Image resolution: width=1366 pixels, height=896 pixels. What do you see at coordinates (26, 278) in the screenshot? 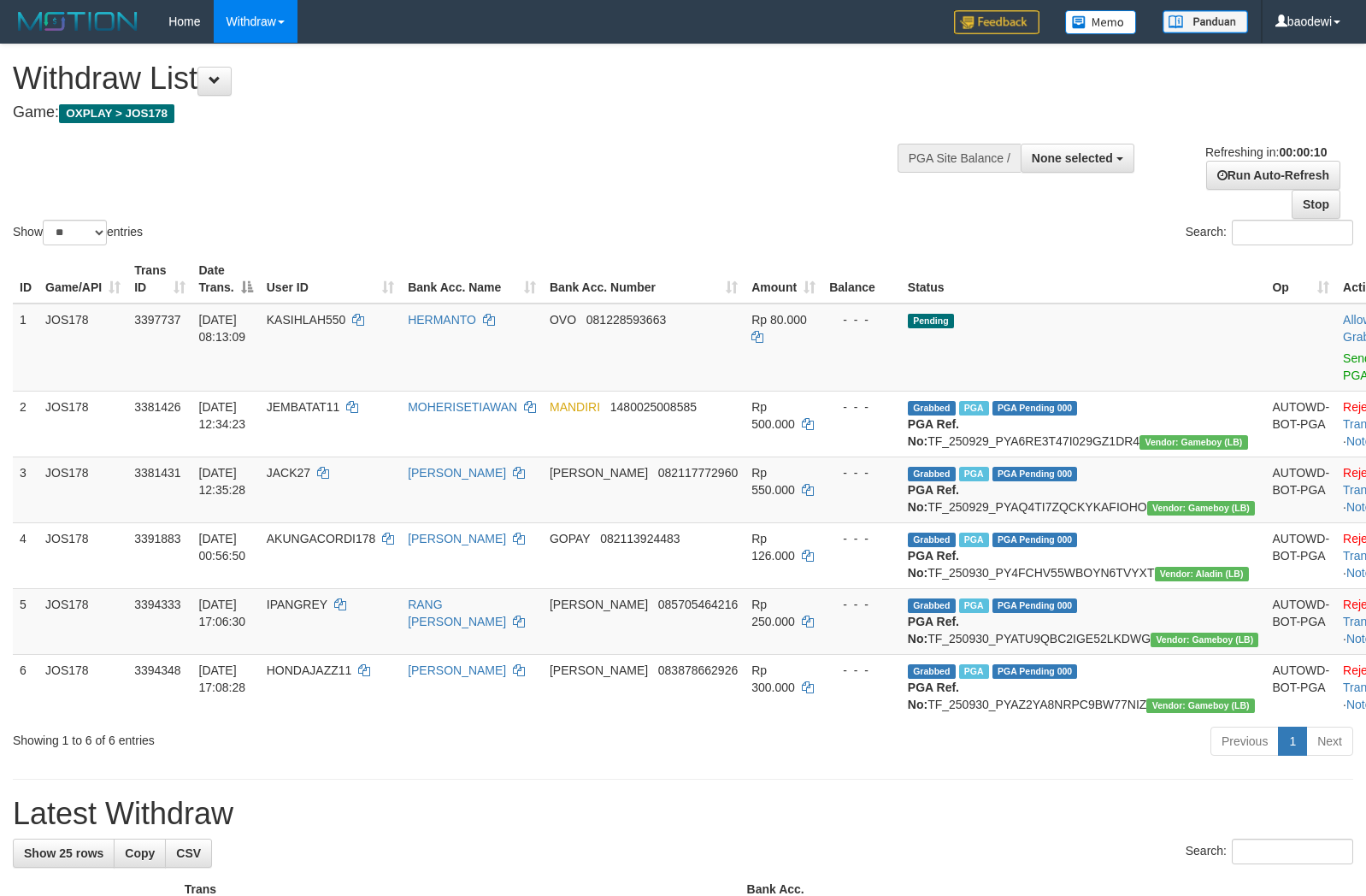
I see `th: ID` at bounding box center [26, 278].